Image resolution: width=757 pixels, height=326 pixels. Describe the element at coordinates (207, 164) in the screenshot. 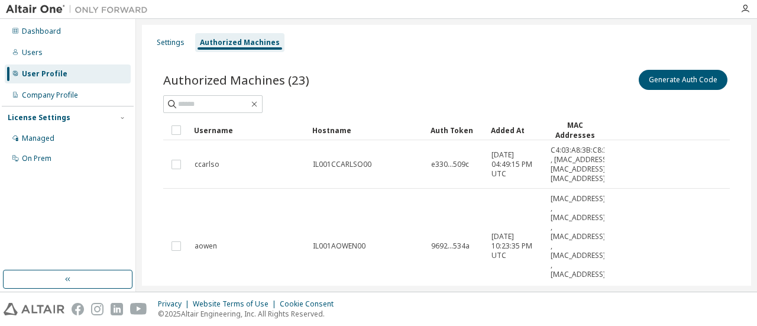

I see `span: ccarlso` at that location.